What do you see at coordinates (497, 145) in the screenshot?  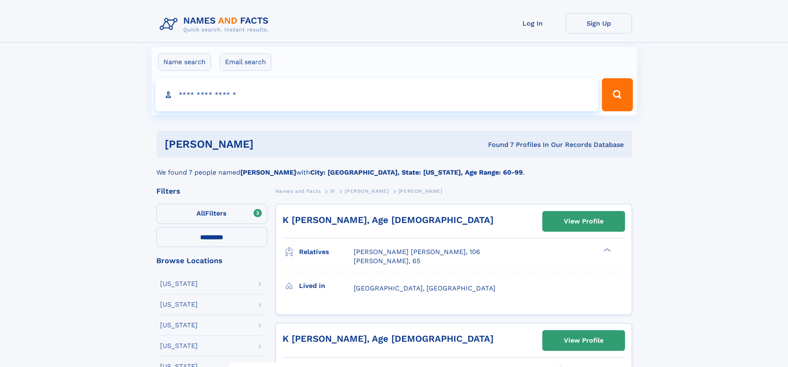 I see `div: Found 7 Profiles In Our Records Database` at bounding box center [497, 145].